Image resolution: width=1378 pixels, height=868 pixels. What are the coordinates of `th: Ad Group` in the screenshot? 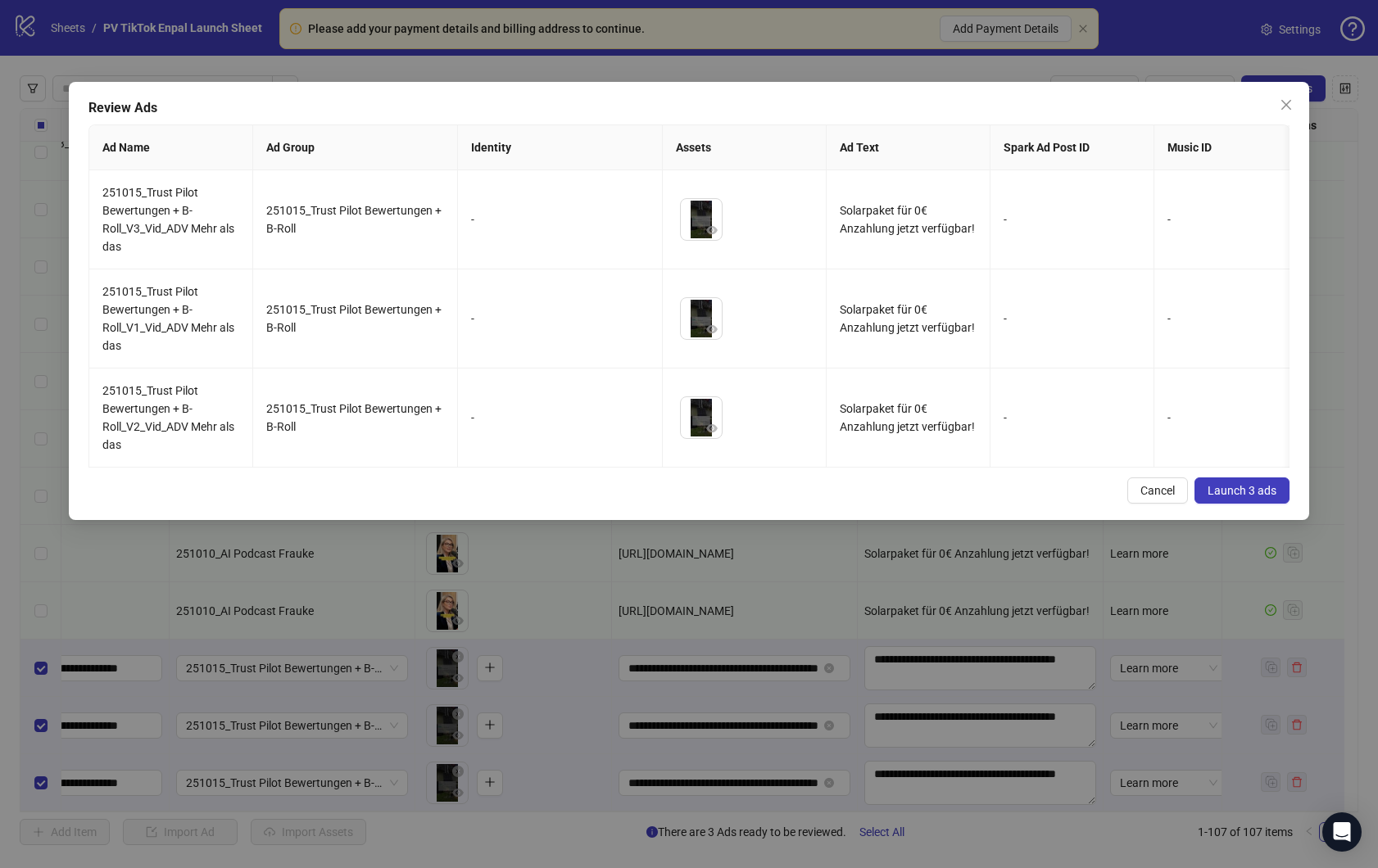 It's located at (355, 147).